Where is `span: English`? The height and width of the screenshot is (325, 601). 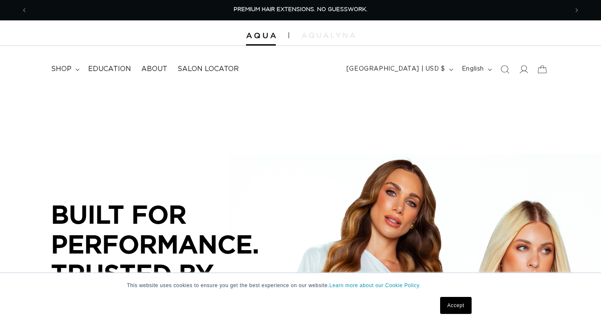 span: English is located at coordinates (473, 69).